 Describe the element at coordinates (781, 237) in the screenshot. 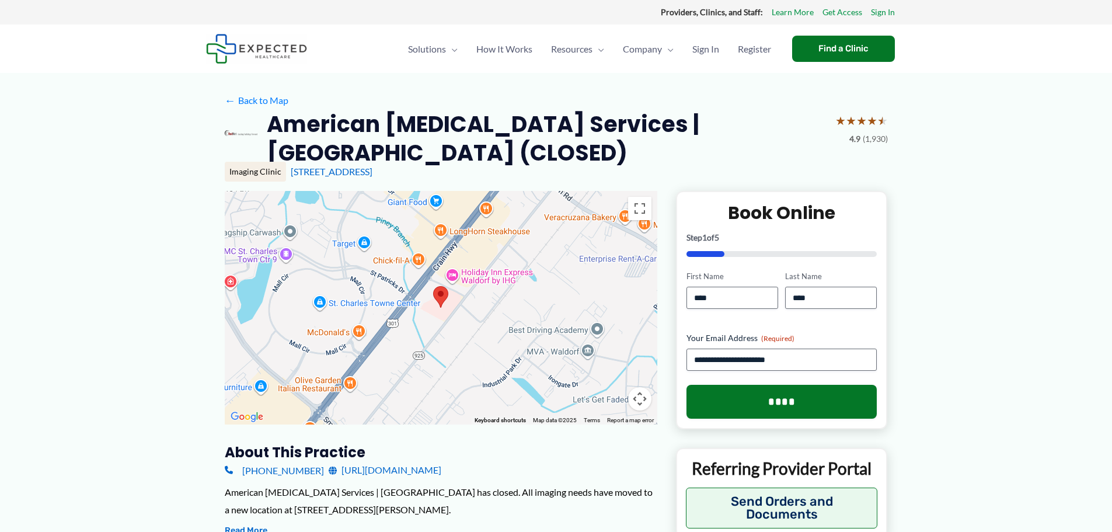

I see `p: Step of` at that location.